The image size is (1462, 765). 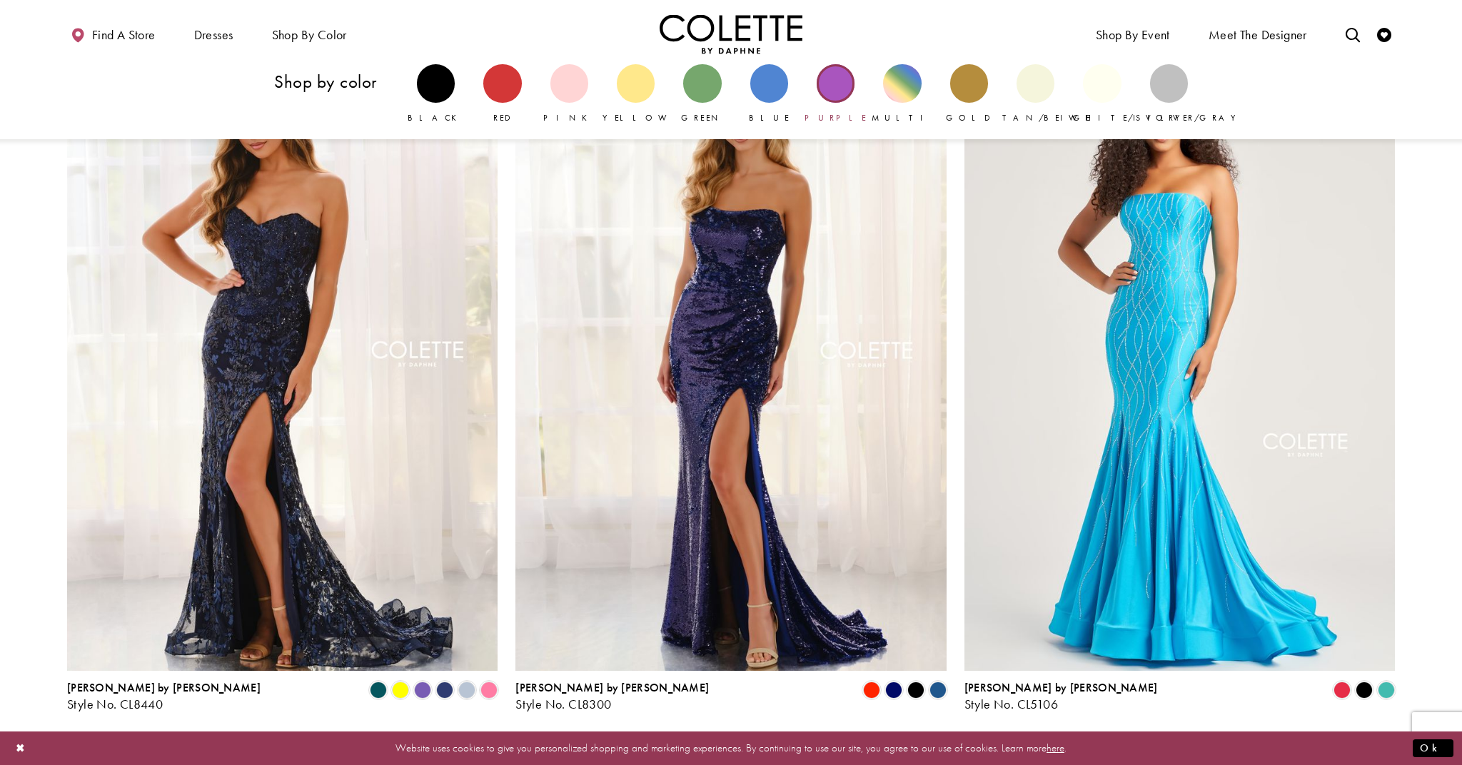 What do you see at coordinates (969, 94) in the screenshot?
I see `a: Gold` at bounding box center [969, 94].